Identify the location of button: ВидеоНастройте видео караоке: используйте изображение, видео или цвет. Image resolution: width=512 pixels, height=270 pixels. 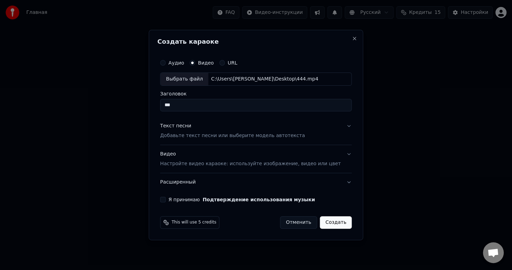
(256, 159).